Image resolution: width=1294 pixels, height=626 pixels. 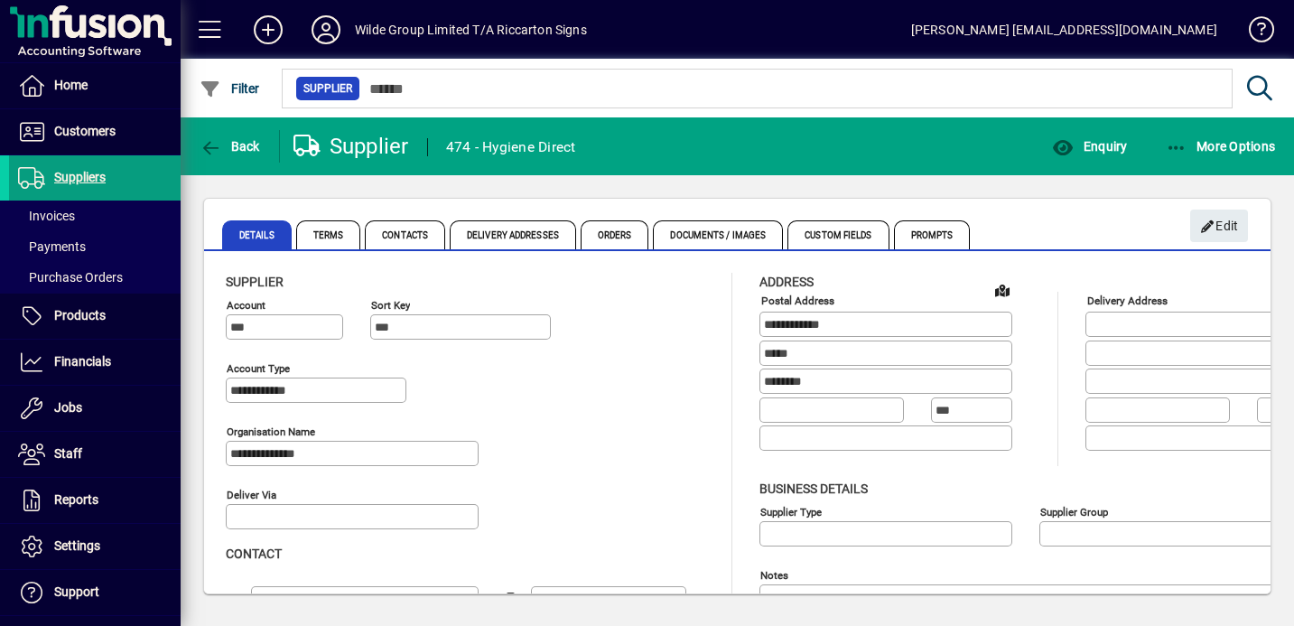 What do you see at coordinates (251, 495) in the screenshot?
I see `mat-label: Deliver via` at bounding box center [251, 495].